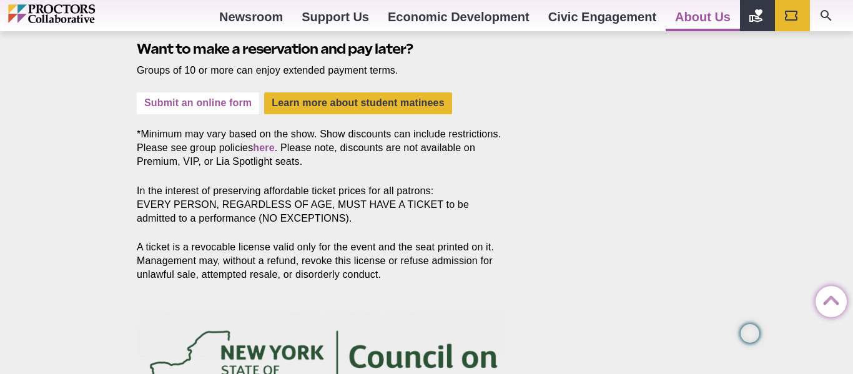 The height and width of the screenshot is (374, 853). What do you see at coordinates (264, 147) in the screenshot?
I see `a: here` at bounding box center [264, 147].